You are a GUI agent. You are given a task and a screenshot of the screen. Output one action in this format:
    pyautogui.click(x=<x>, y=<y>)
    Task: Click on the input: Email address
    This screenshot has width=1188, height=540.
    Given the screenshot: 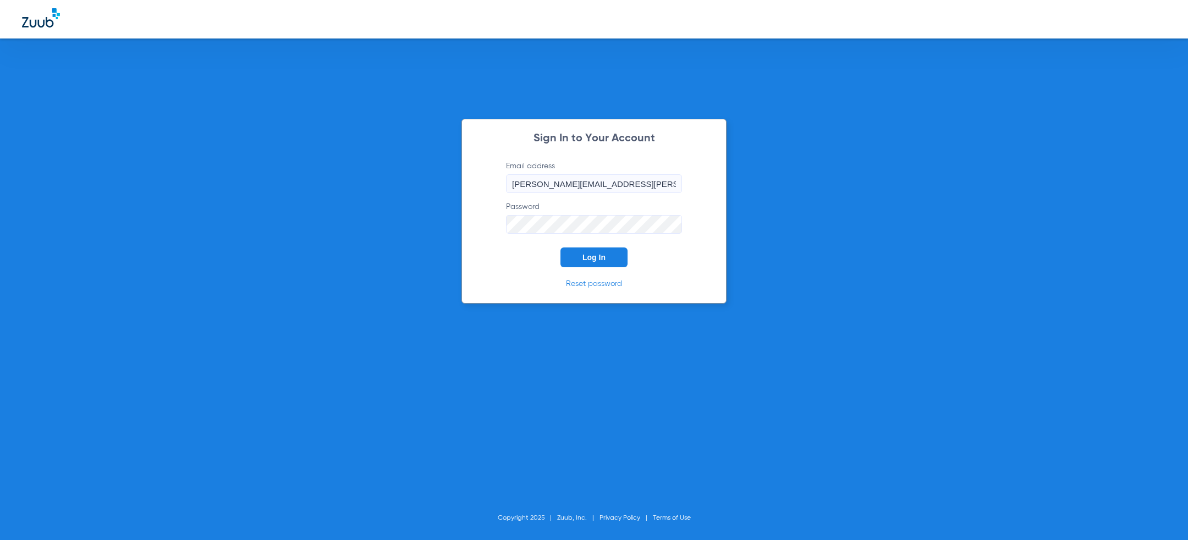 What is the action you would take?
    pyautogui.click(x=594, y=184)
    